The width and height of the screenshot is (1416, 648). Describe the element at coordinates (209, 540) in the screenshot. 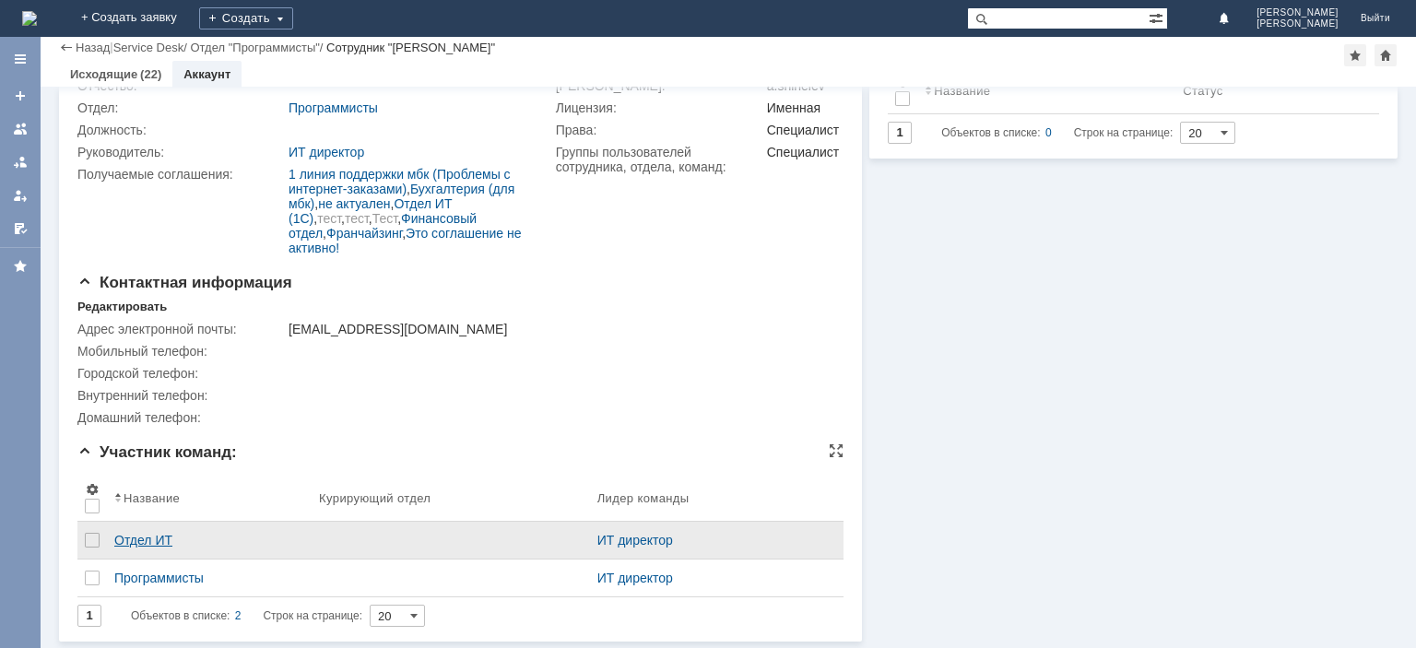

I see `div: Отдел ИТ` at that location.